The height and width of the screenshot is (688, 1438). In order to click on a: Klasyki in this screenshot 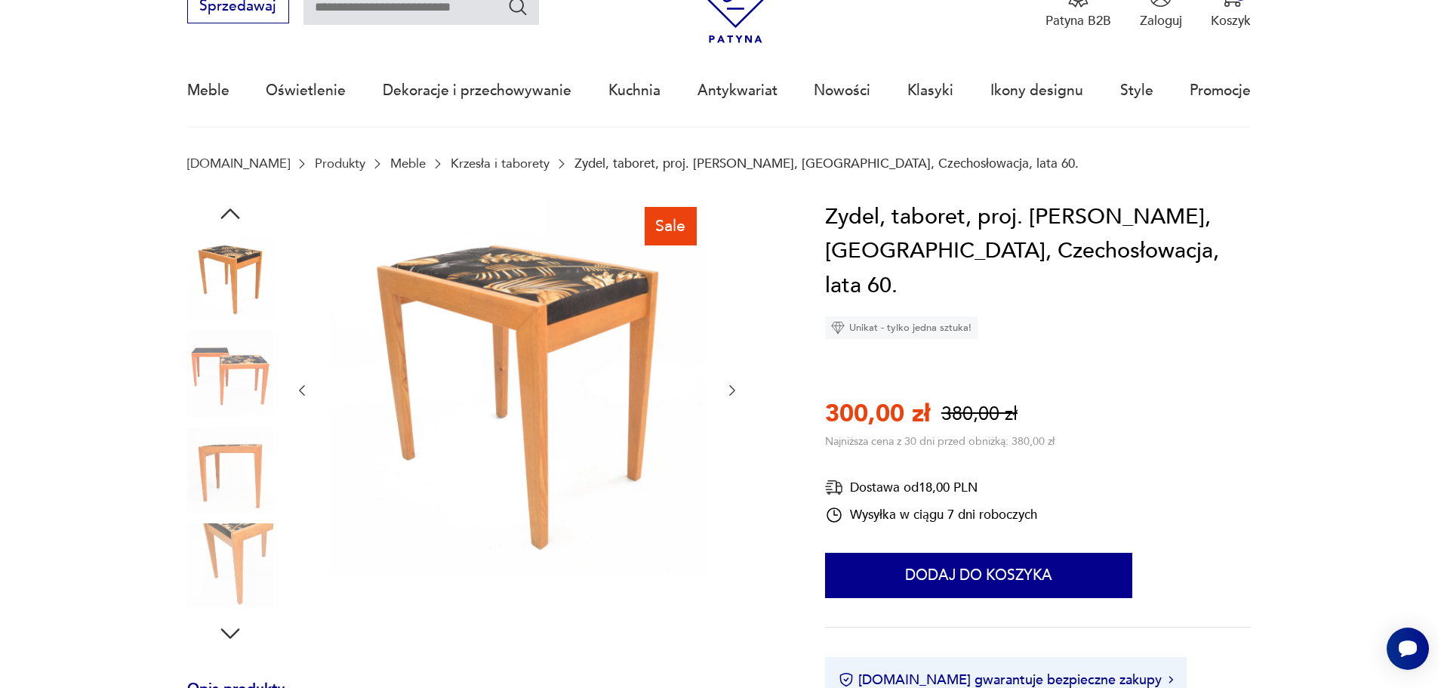, I will do `click(930, 91)`.